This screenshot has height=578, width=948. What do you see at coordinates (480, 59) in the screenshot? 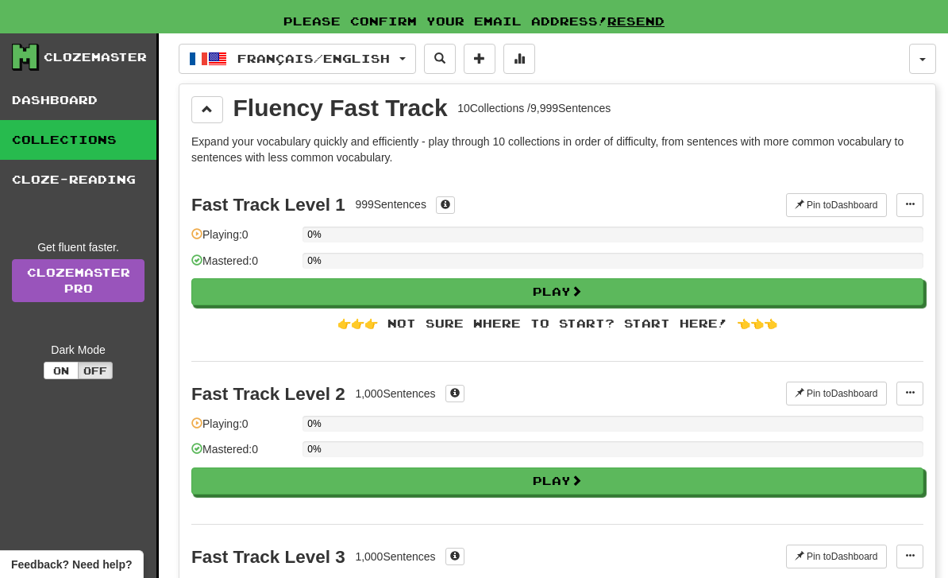
I see `button: Add sentence to collection` at bounding box center [480, 59].